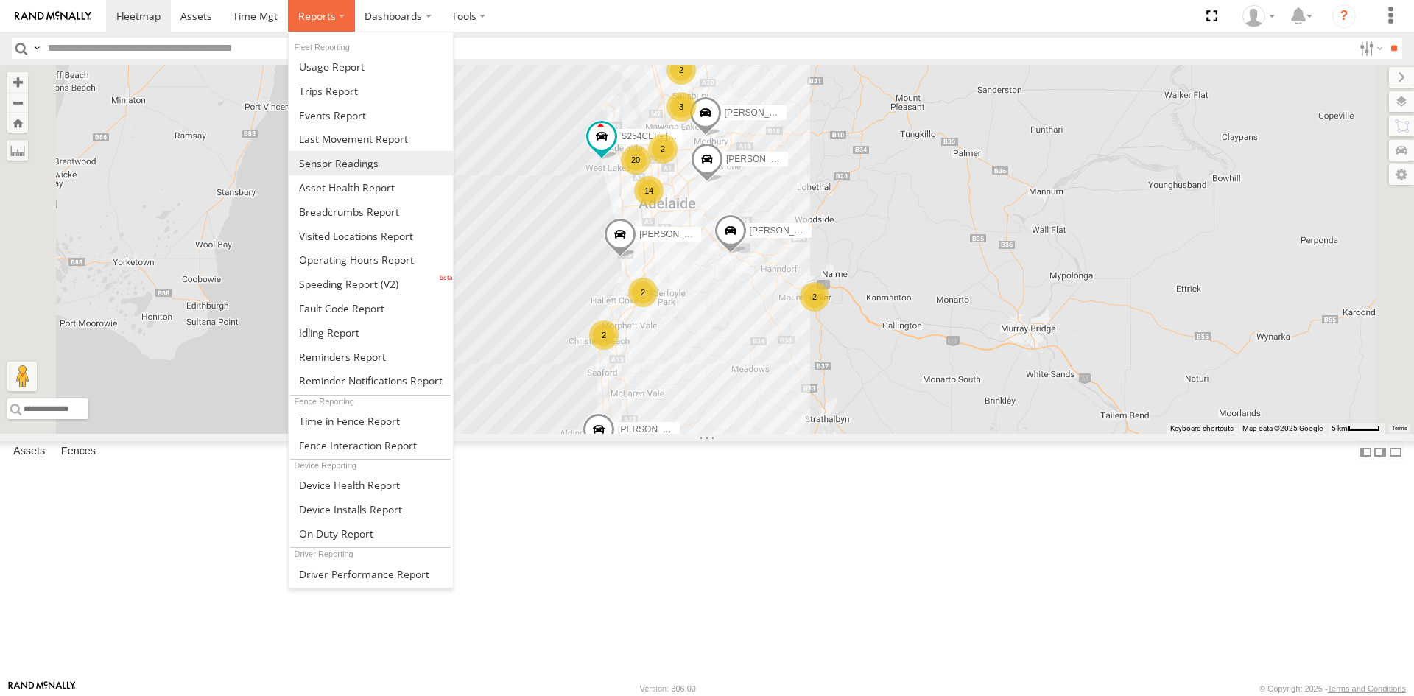 The image size is (1414, 696). Describe the element at coordinates (371, 187) in the screenshot. I see `a: Asset Health Report` at that location.